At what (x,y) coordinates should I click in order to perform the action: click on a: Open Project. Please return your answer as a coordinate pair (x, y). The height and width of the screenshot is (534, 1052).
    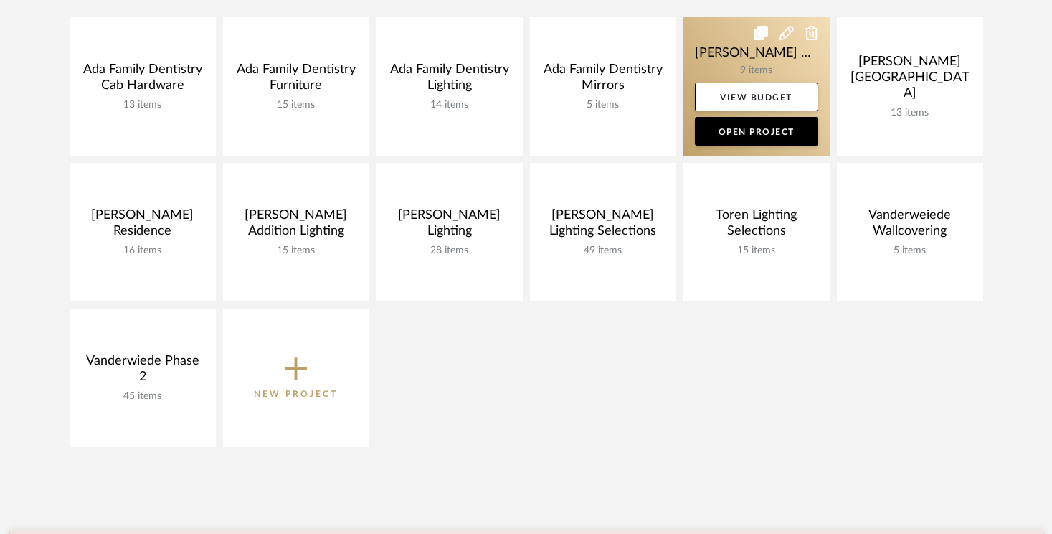
    Looking at the image, I should click on (757, 131).